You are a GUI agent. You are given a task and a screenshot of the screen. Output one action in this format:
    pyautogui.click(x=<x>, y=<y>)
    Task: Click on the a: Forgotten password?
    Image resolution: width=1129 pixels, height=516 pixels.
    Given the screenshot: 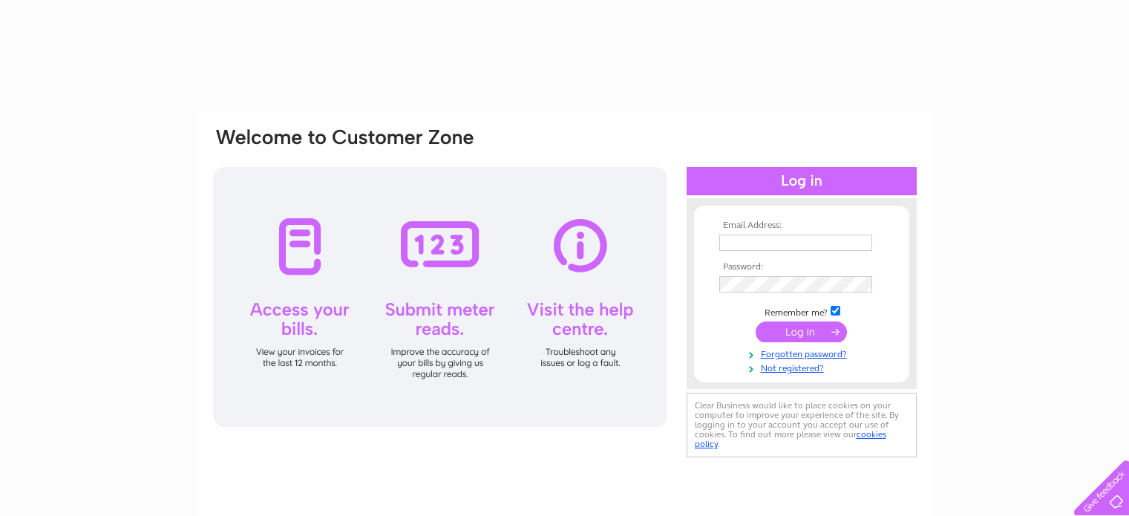 What is the action you would take?
    pyautogui.click(x=803, y=353)
    